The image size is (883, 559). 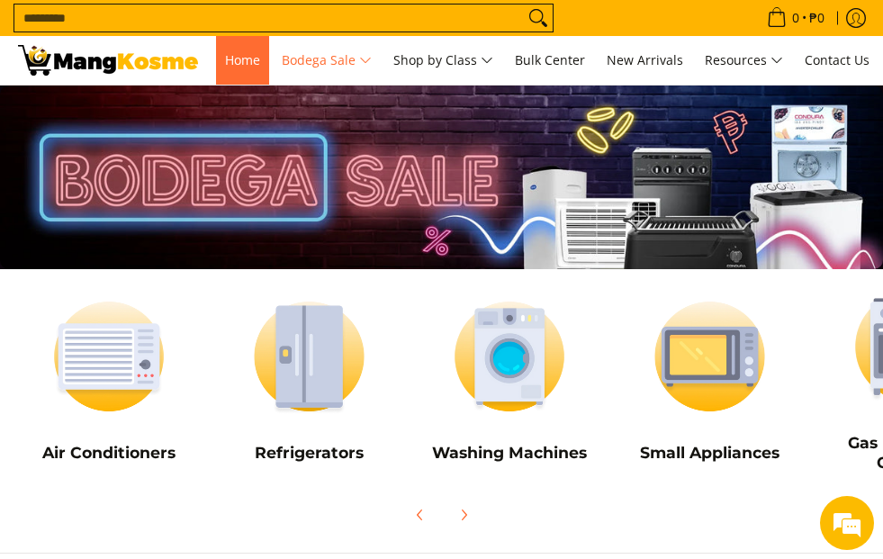 What do you see at coordinates (443, 60) in the screenshot?
I see `span: Shop by Class` at bounding box center [443, 60].